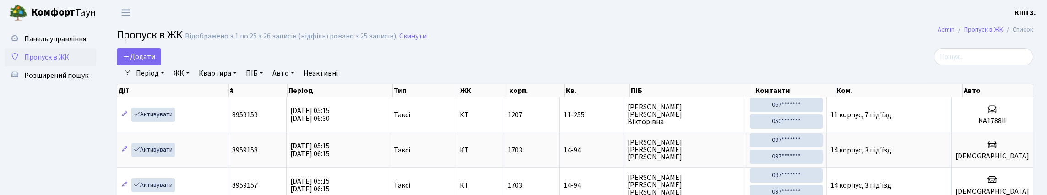 The height and width of the screenshot is (195, 1047). Describe the element at coordinates (245, 185) in the screenshot. I see `span: 8959157` at that location.